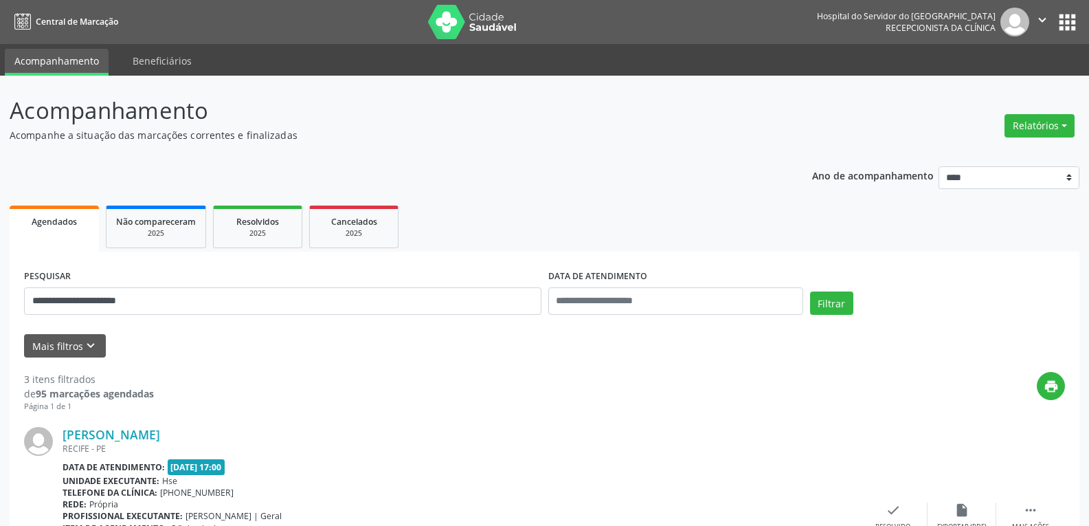  Describe the element at coordinates (872, 174) in the screenshot. I see `p: Ano de acompanhamento` at that location.